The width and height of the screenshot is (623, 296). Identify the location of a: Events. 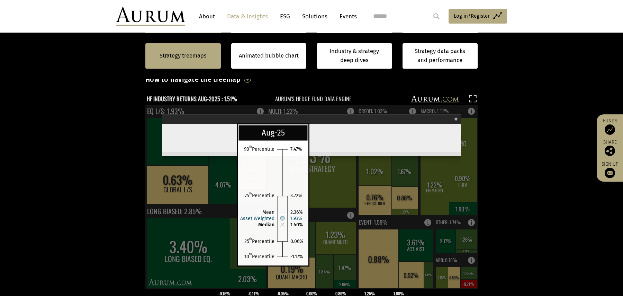
(347, 16).